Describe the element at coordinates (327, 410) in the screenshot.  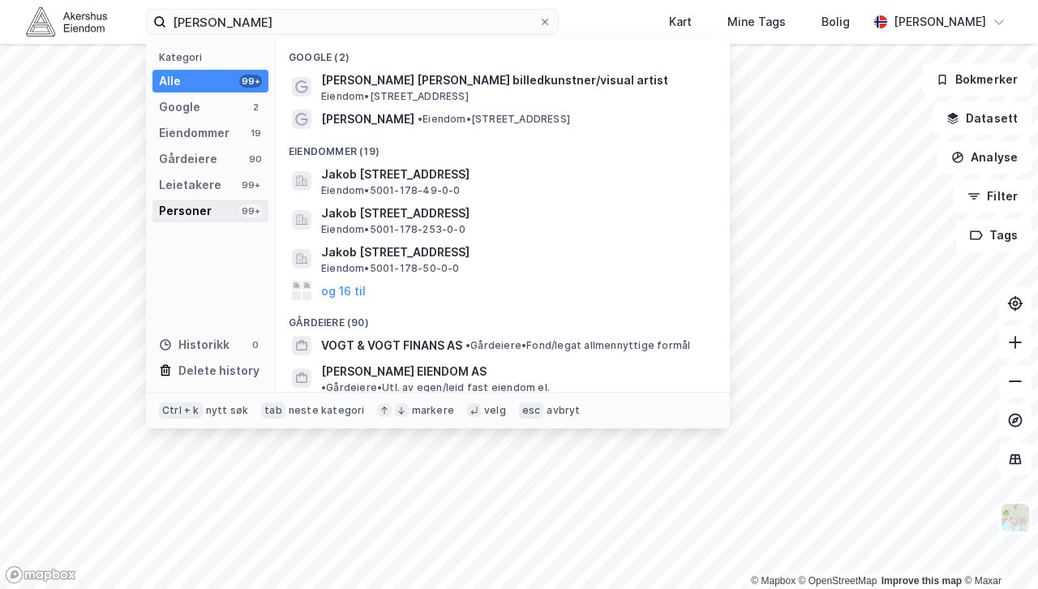
I see `div: neste kategori` at that location.